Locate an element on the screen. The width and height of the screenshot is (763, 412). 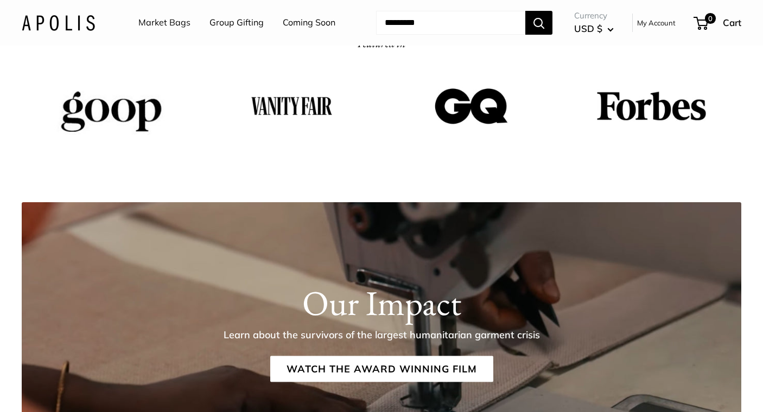
span: USD $ is located at coordinates (588, 28).